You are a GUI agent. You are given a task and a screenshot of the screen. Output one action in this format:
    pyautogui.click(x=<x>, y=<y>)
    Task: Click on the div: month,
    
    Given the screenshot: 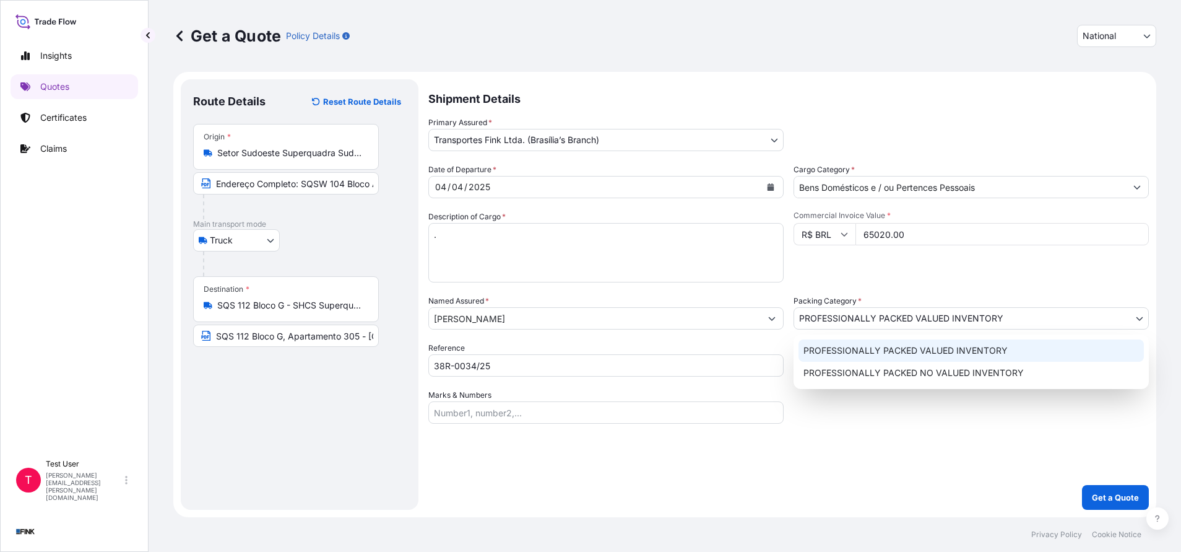 What is the action you would take?
    pyautogui.click(x=458, y=187)
    